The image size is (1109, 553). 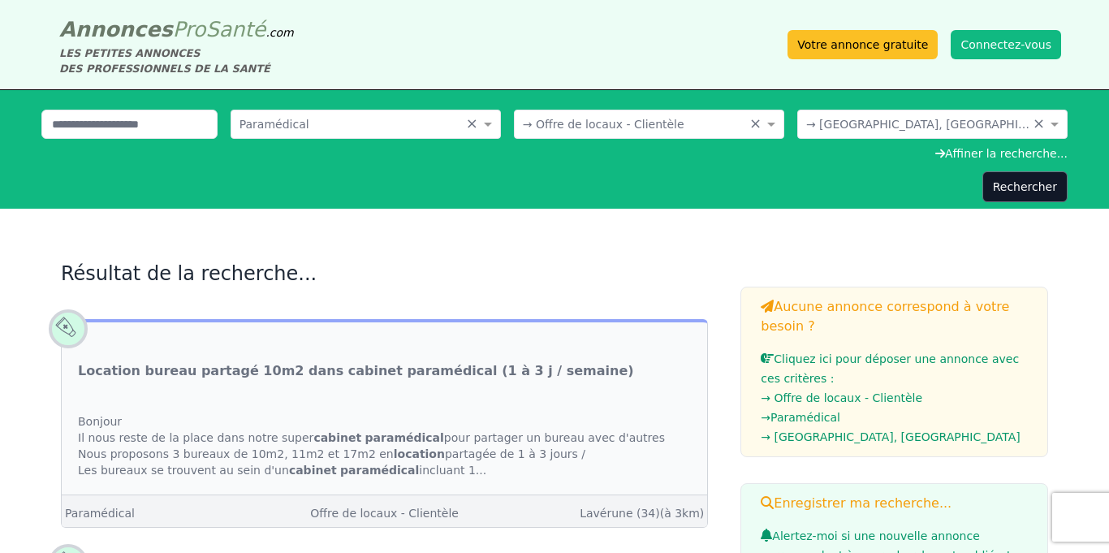 What do you see at coordinates (862, 45) in the screenshot?
I see `a: Votre annonce gratuite` at bounding box center [862, 45].